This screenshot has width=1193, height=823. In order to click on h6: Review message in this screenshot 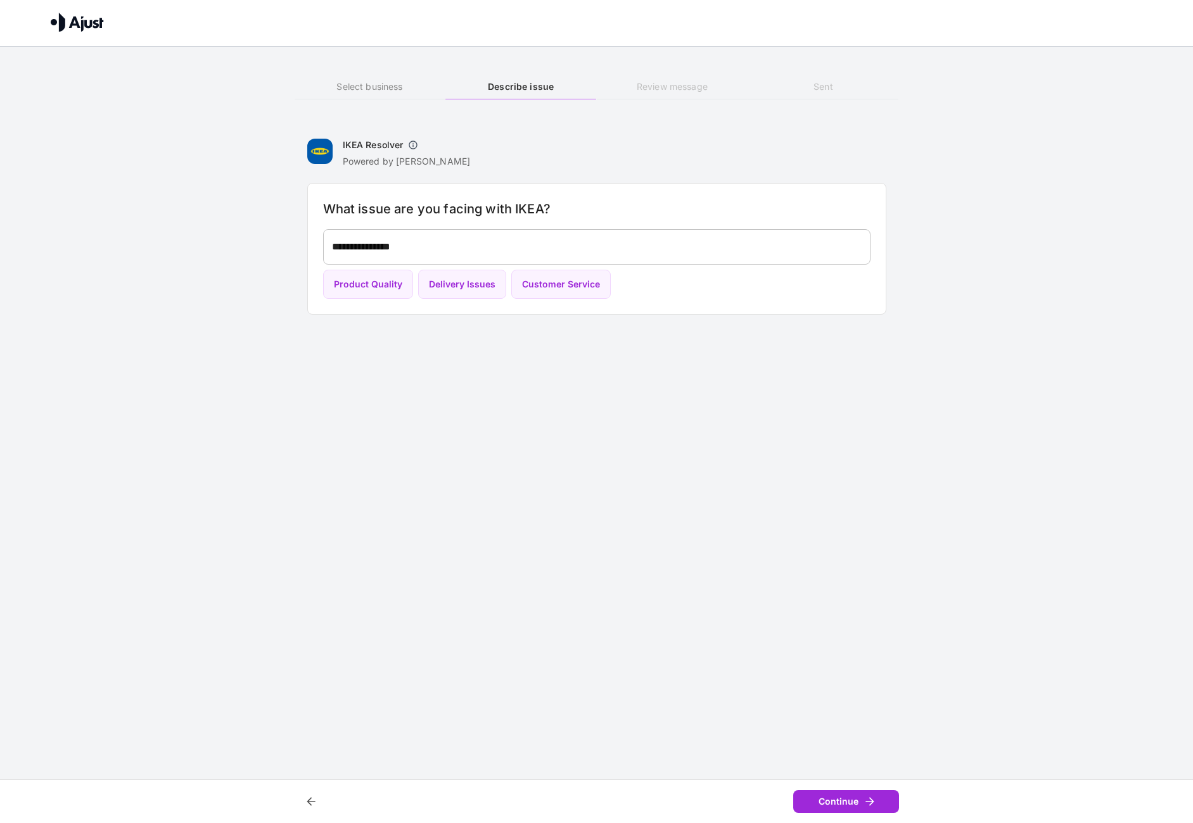, I will do `click(672, 87)`.